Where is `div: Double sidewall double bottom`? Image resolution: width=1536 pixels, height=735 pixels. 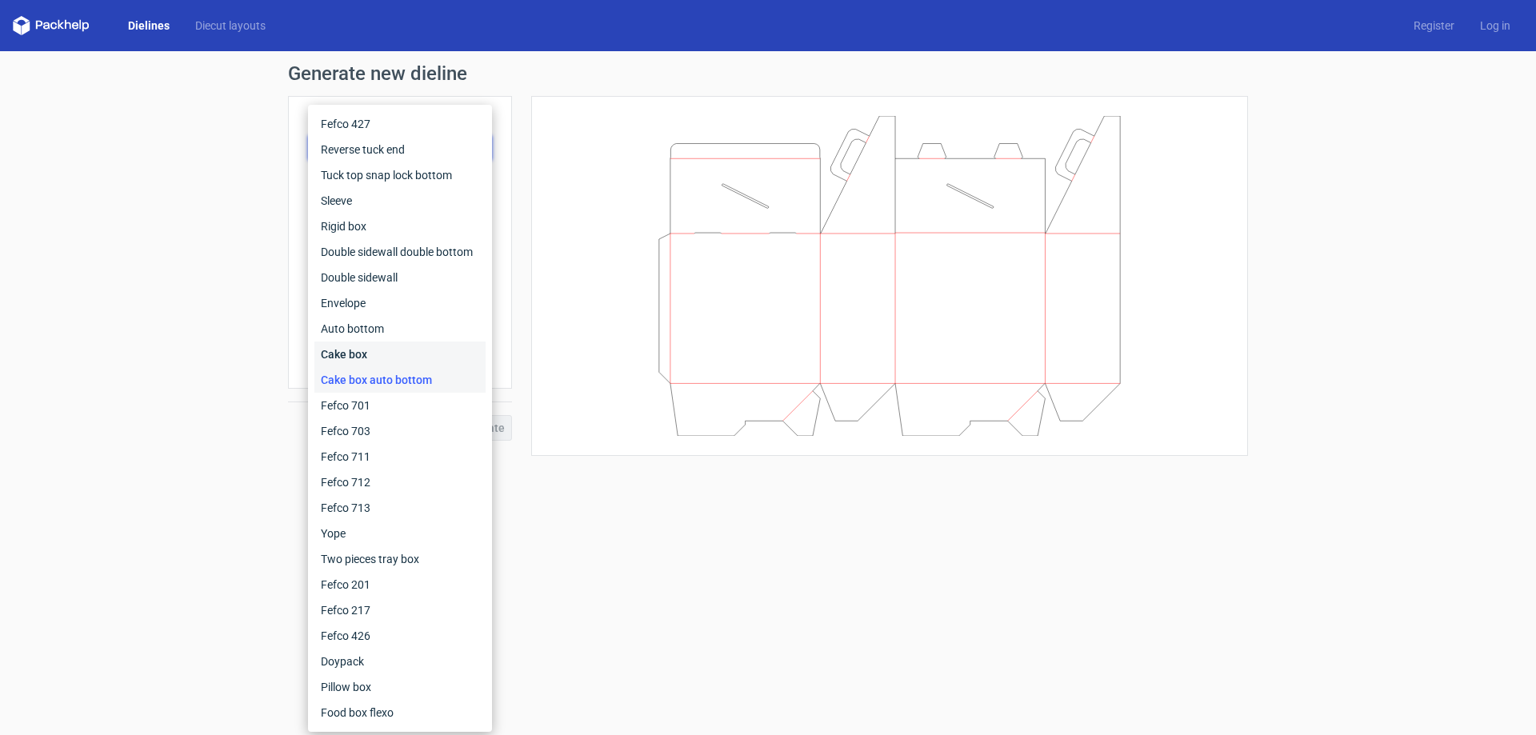 div: Double sidewall double bottom is located at coordinates (400, 252).